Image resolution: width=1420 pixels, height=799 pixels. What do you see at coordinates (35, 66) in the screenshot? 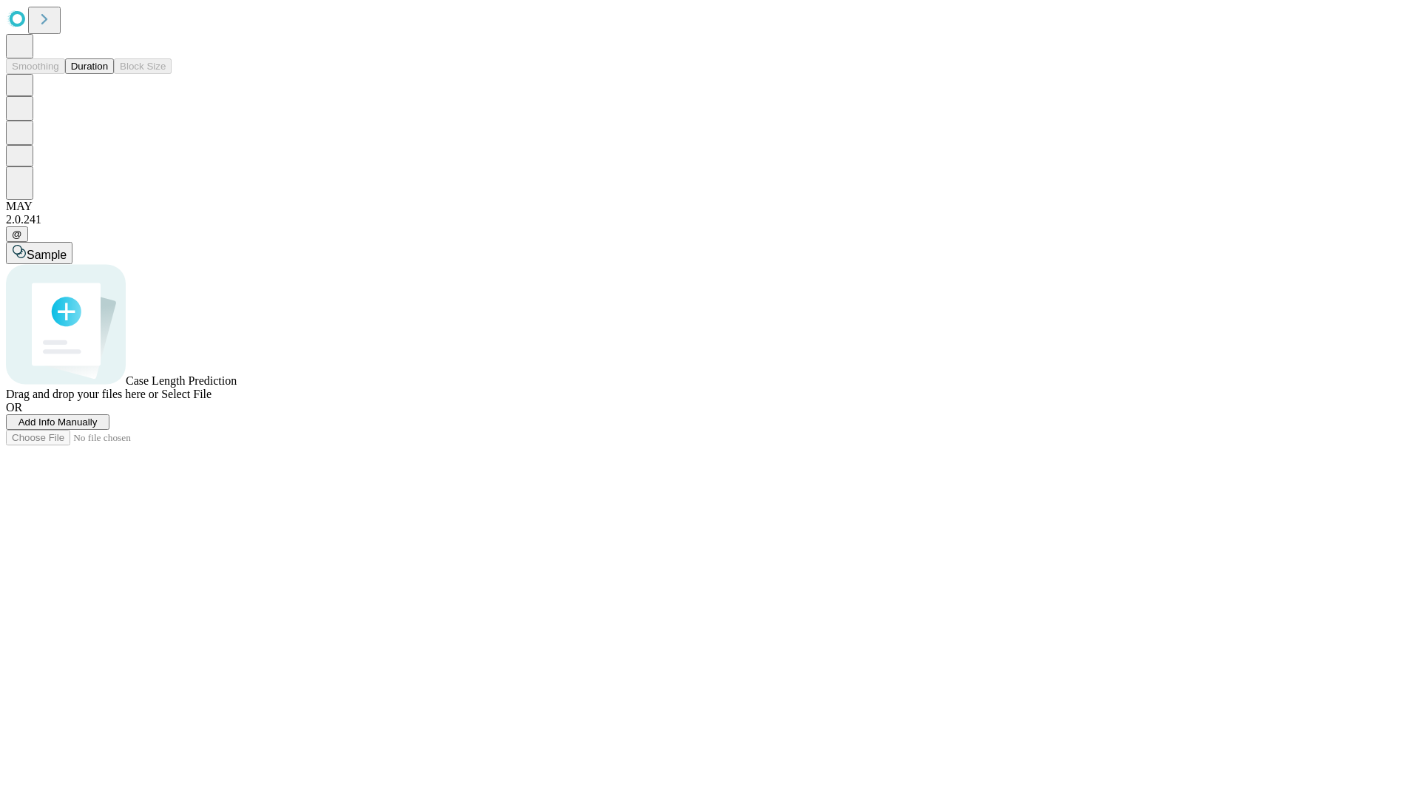
I see `button: Smoothing` at bounding box center [35, 66].